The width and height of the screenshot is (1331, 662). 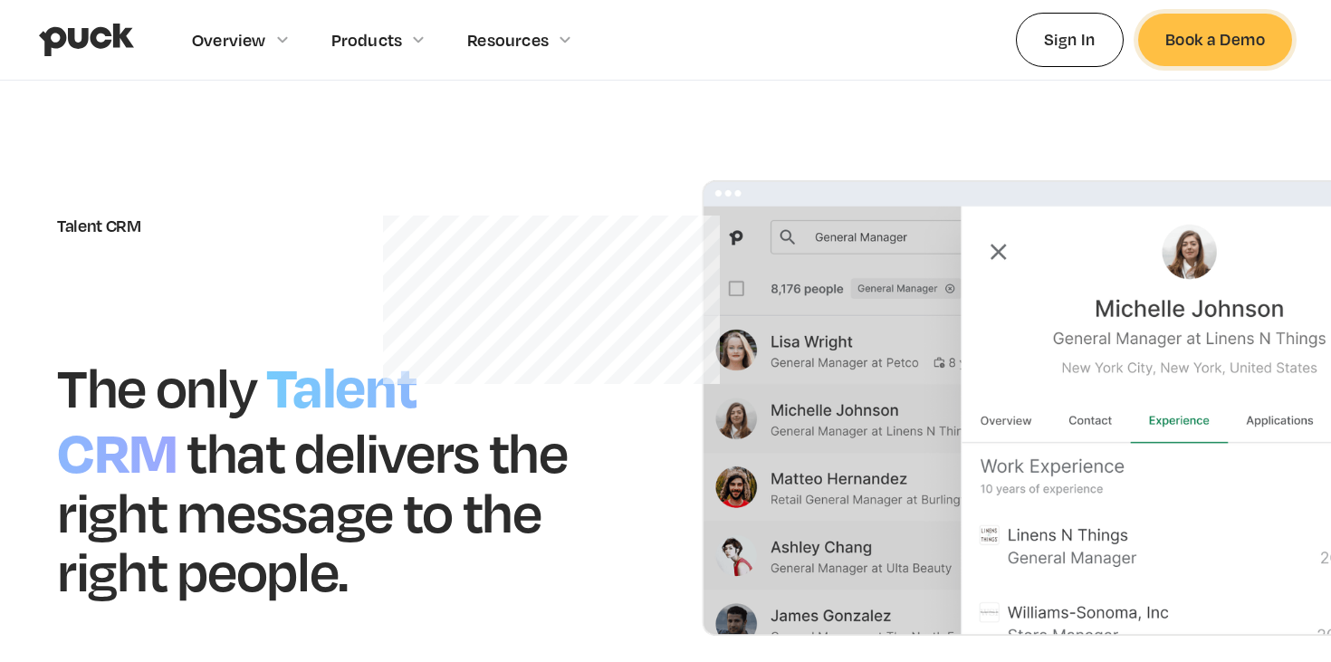 What do you see at coordinates (1215, 39) in the screenshot?
I see `a: Book a Demo` at bounding box center [1215, 39].